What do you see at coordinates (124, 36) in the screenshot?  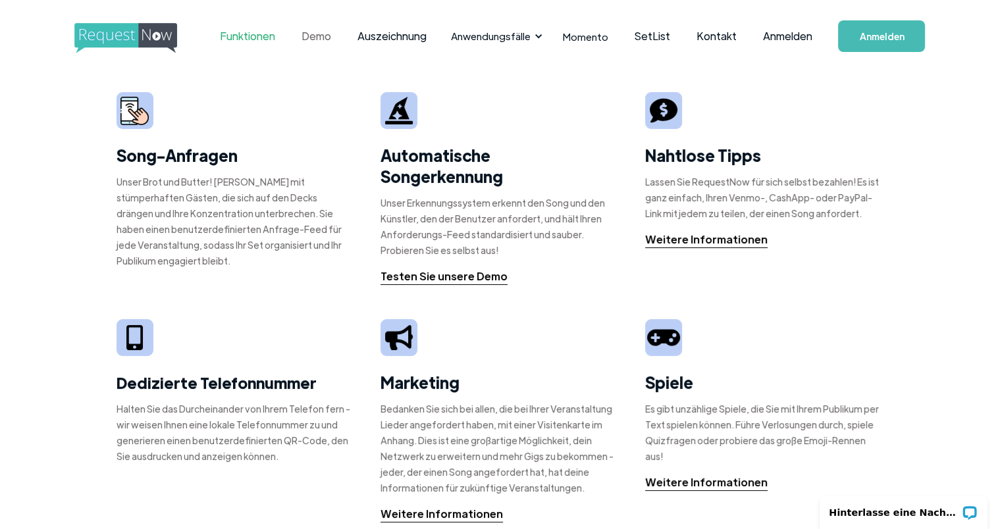 I see `a: Heim` at bounding box center [124, 36].